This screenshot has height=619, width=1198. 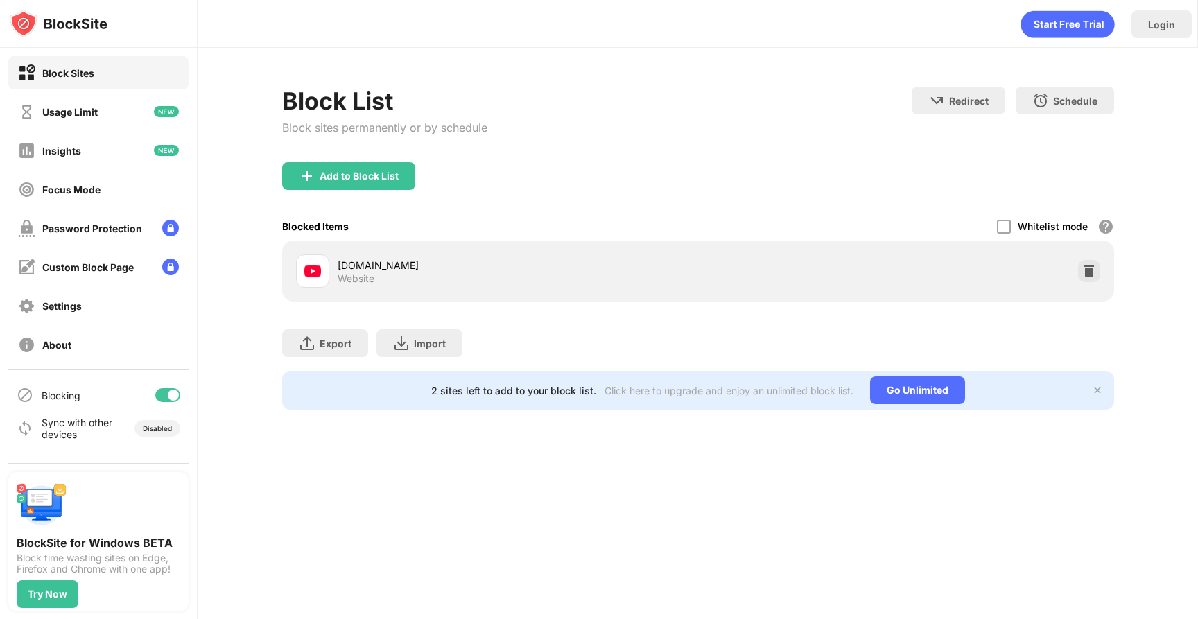 What do you see at coordinates (26, 150) in the screenshot?
I see `img: insights-off.svg` at bounding box center [26, 150].